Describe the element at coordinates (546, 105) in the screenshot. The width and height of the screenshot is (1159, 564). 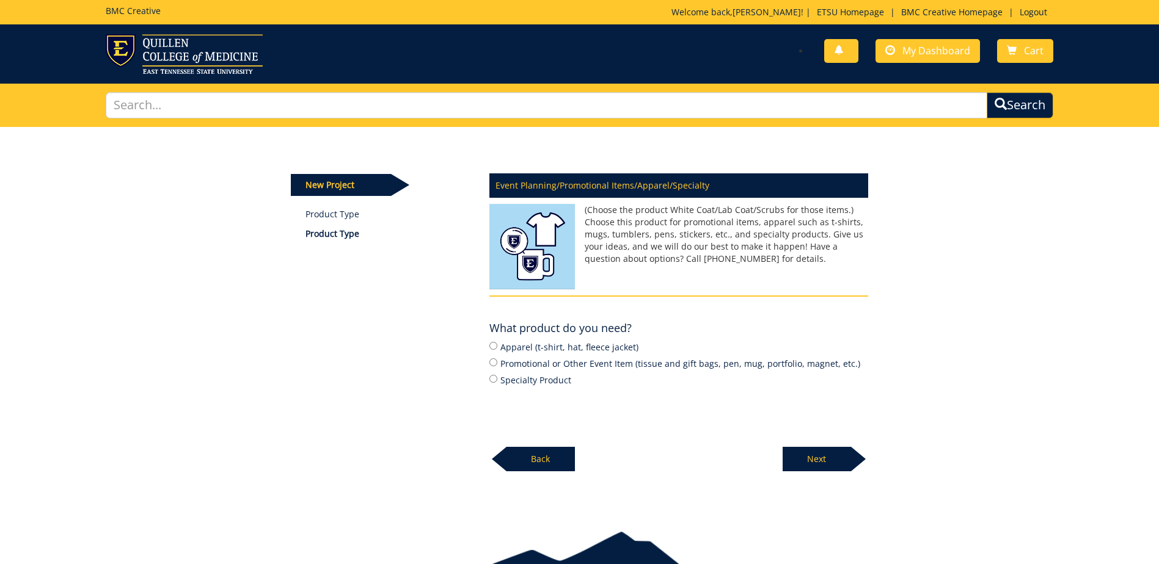
I see `input: Search...` at that location.